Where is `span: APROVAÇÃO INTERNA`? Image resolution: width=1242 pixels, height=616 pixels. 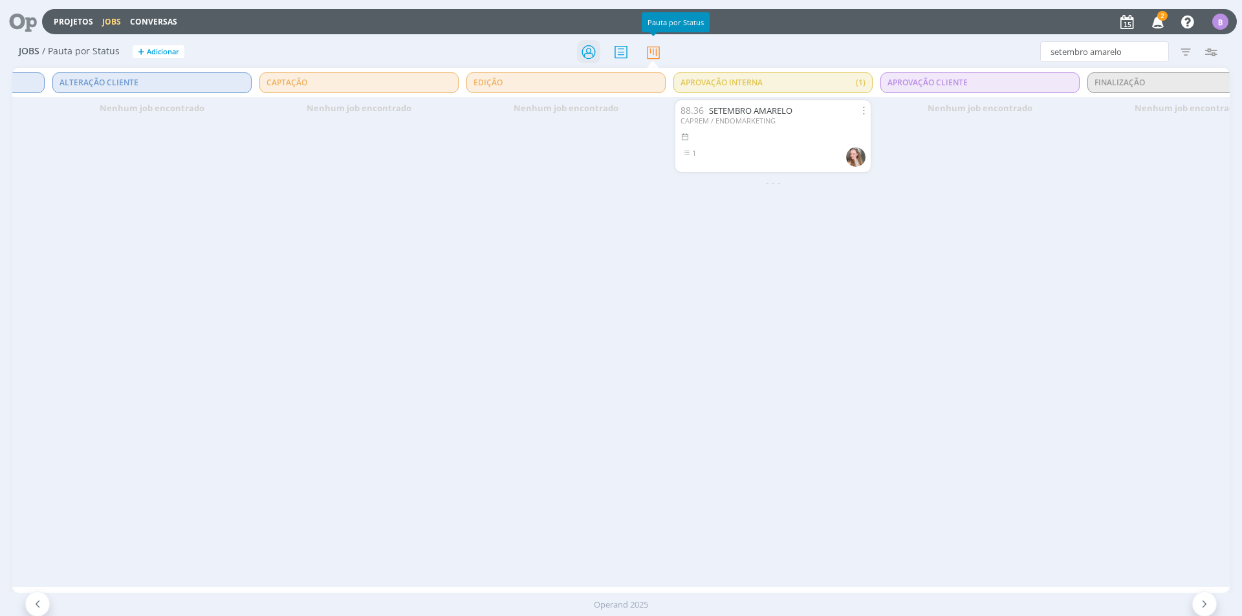 span: APROVAÇÃO INTERNA is located at coordinates (773, 83).